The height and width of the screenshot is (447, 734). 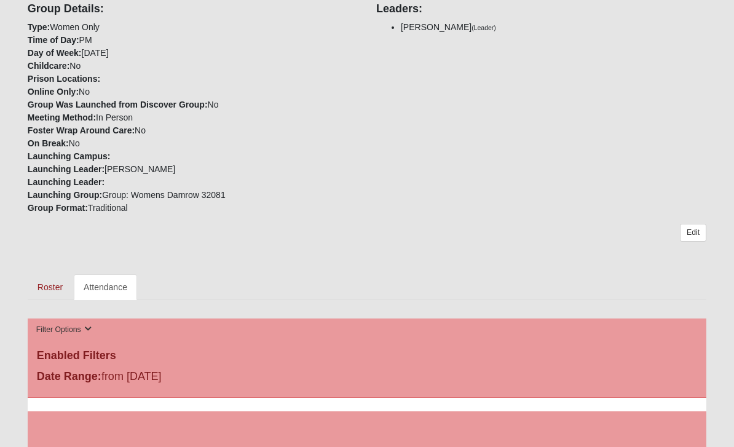 I want to click on a: Attendance, so click(x=105, y=287).